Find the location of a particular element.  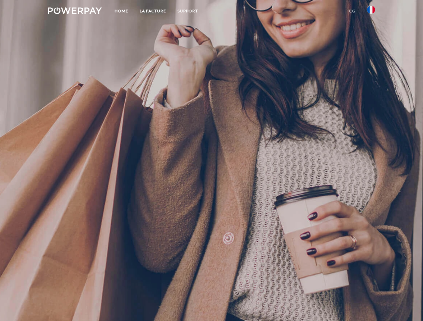

a: Support is located at coordinates (187, 11).